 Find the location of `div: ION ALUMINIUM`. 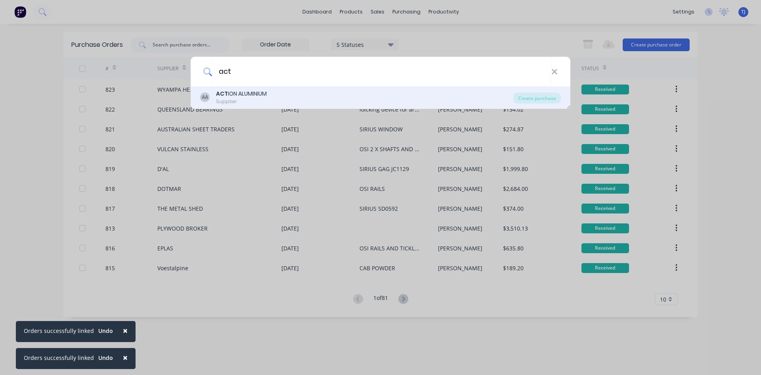

div: ION ALUMINIUM is located at coordinates (241, 94).